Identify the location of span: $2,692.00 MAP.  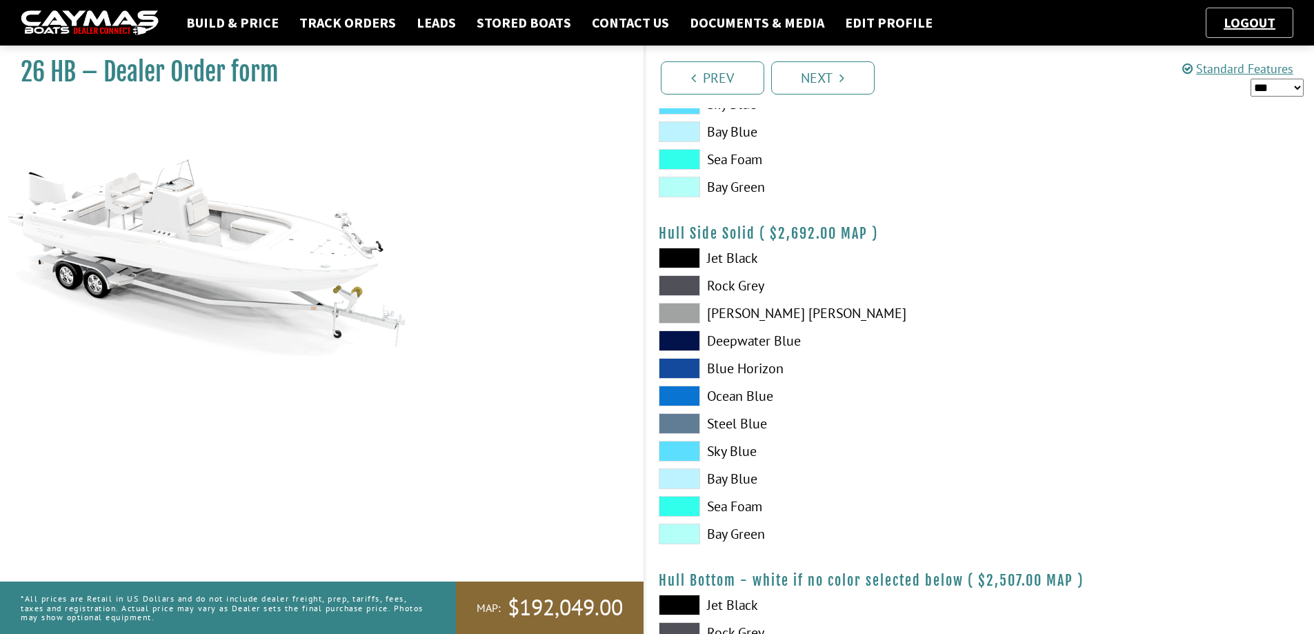
(819, 233).